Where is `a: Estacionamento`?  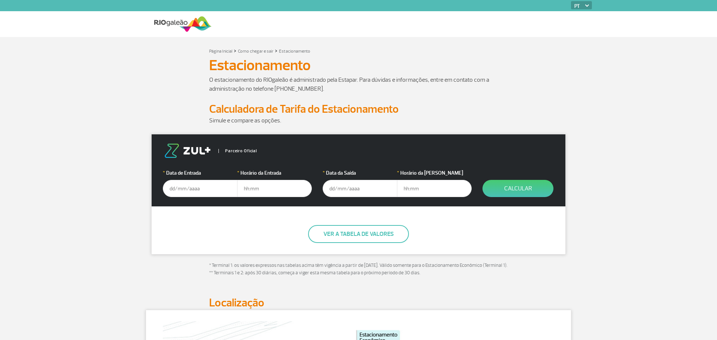
a: Estacionamento is located at coordinates (295, 51).